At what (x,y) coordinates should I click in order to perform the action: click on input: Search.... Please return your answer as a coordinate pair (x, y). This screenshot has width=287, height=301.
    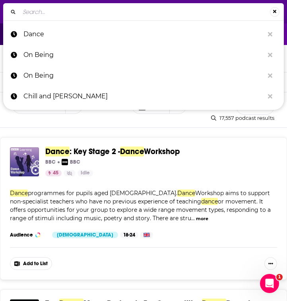
    Looking at the image, I should click on (145, 12).